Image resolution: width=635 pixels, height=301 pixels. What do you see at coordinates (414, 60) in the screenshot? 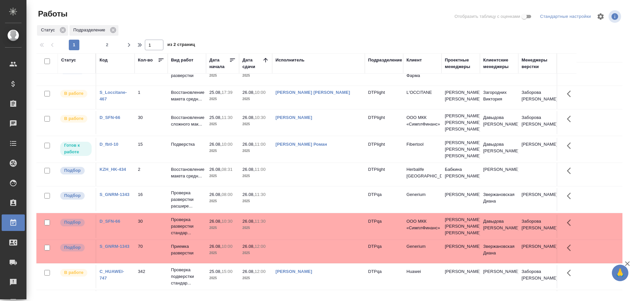
I see `div: Клиент` at bounding box center [414, 60].